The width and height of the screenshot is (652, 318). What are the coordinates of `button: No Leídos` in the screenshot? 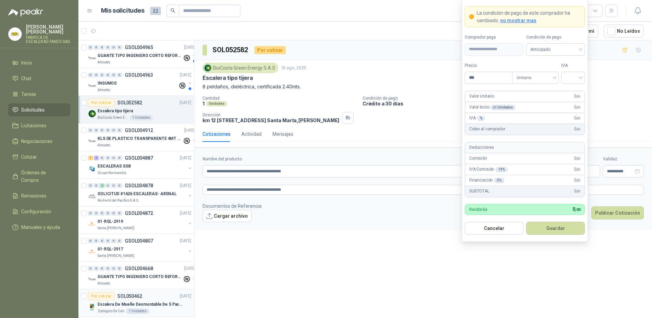 It's located at (623, 31).